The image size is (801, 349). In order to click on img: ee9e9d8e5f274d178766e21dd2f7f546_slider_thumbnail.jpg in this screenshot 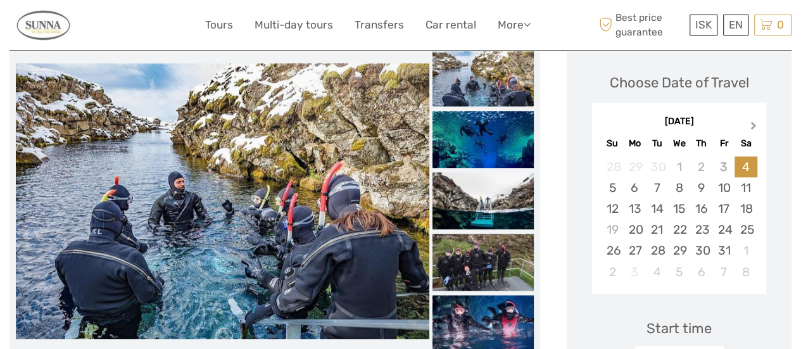, I will do `click(483, 139)`.